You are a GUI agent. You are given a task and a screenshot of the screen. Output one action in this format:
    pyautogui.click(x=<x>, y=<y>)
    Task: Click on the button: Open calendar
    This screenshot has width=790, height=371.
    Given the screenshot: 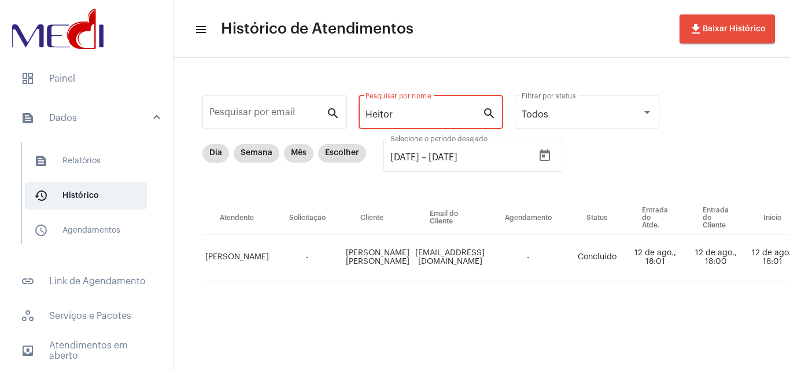 What is the action you would take?
    pyautogui.click(x=545, y=156)
    